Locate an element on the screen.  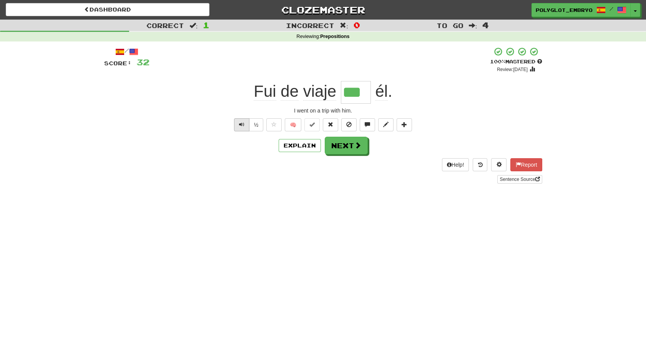
span: 0 is located at coordinates (356, 25).